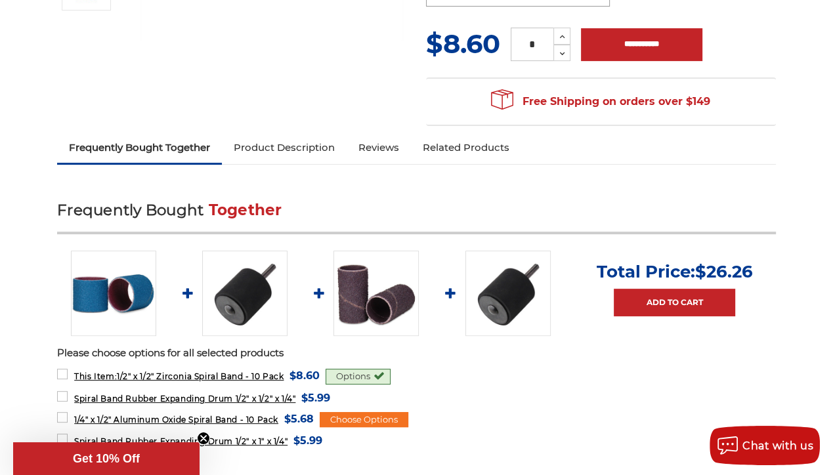 This screenshot has width=833, height=475. What do you see at coordinates (179, 376) in the screenshot?
I see `span: 1/2" x 1/2" Zirconia Spiral Band - 10 Pack` at bounding box center [179, 376].